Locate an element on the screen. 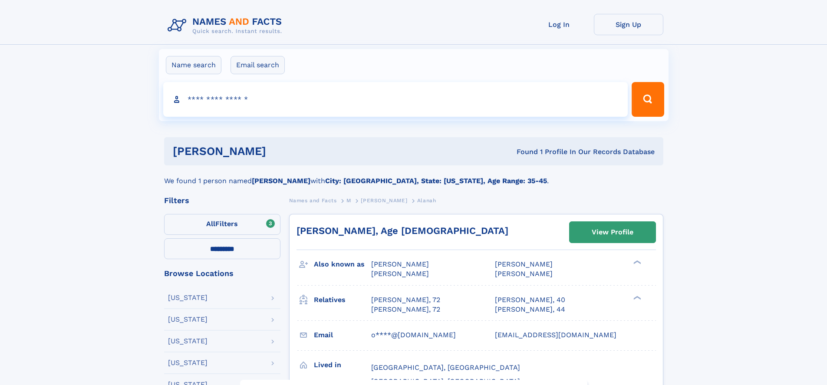  div: Browse Locations is located at coordinates (222, 274).